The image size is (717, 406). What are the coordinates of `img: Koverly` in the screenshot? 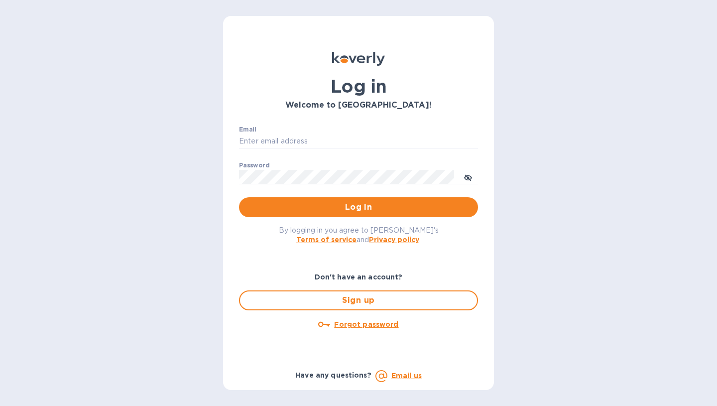 It's located at (358, 59).